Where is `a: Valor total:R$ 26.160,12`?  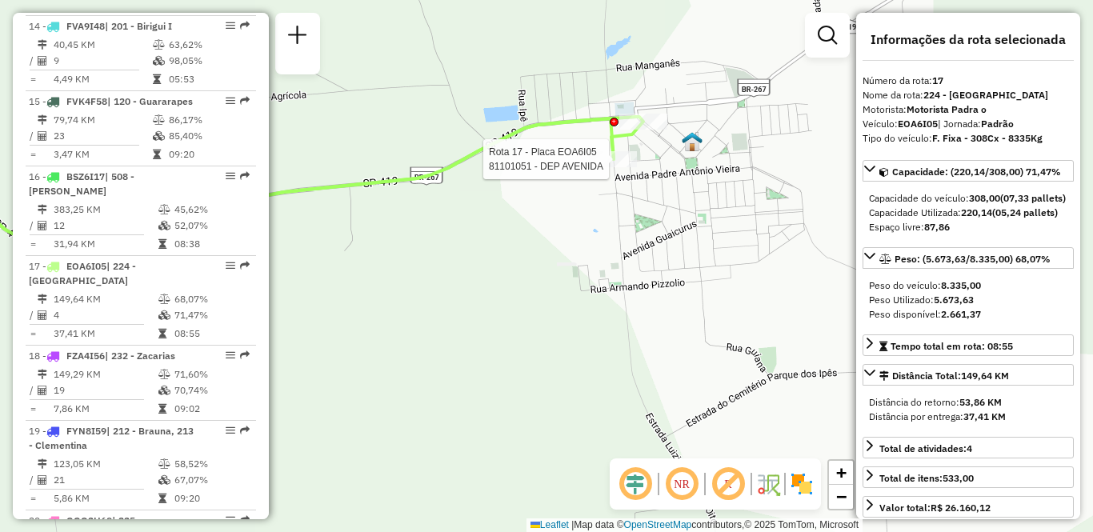 a: Valor total:R$ 26.160,12 is located at coordinates (968, 506).